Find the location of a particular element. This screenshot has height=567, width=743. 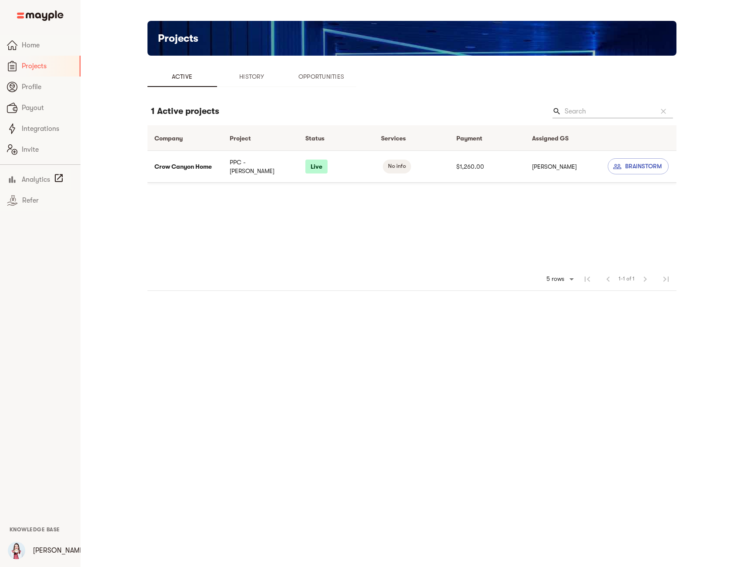

div: Payment is located at coordinates (469, 138).